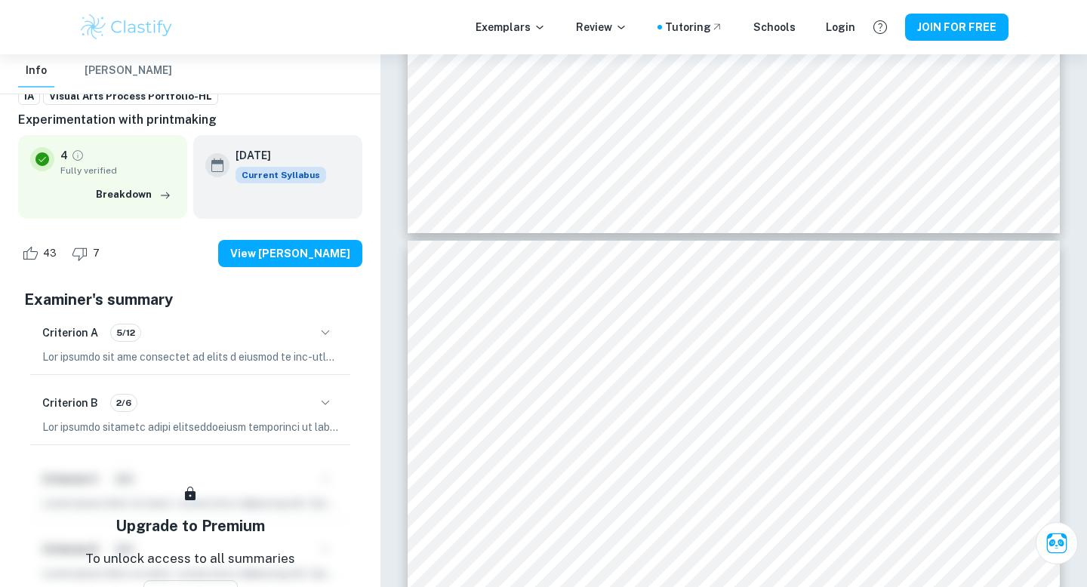 The width and height of the screenshot is (1087, 587). What do you see at coordinates (36, 71) in the screenshot?
I see `button: Info` at bounding box center [36, 71].